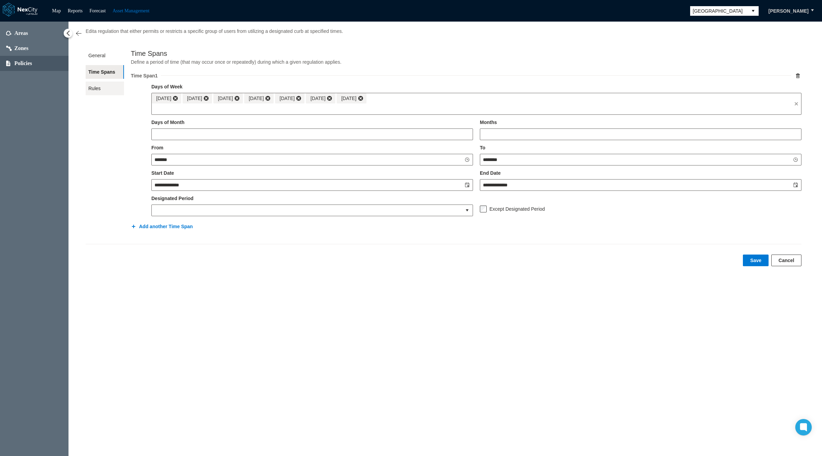 This screenshot has height=456, width=822. What do you see at coordinates (349, 98) in the screenshot?
I see `span: Sunday` at bounding box center [349, 98].